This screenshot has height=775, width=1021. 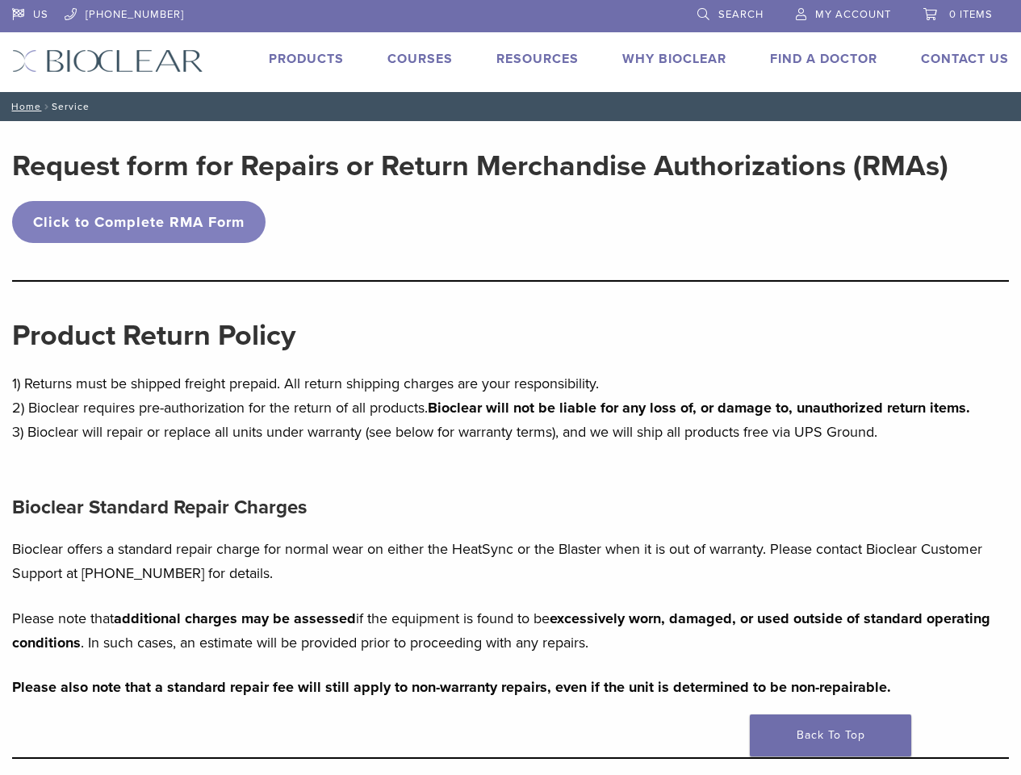 I want to click on span: My Account, so click(x=853, y=15).